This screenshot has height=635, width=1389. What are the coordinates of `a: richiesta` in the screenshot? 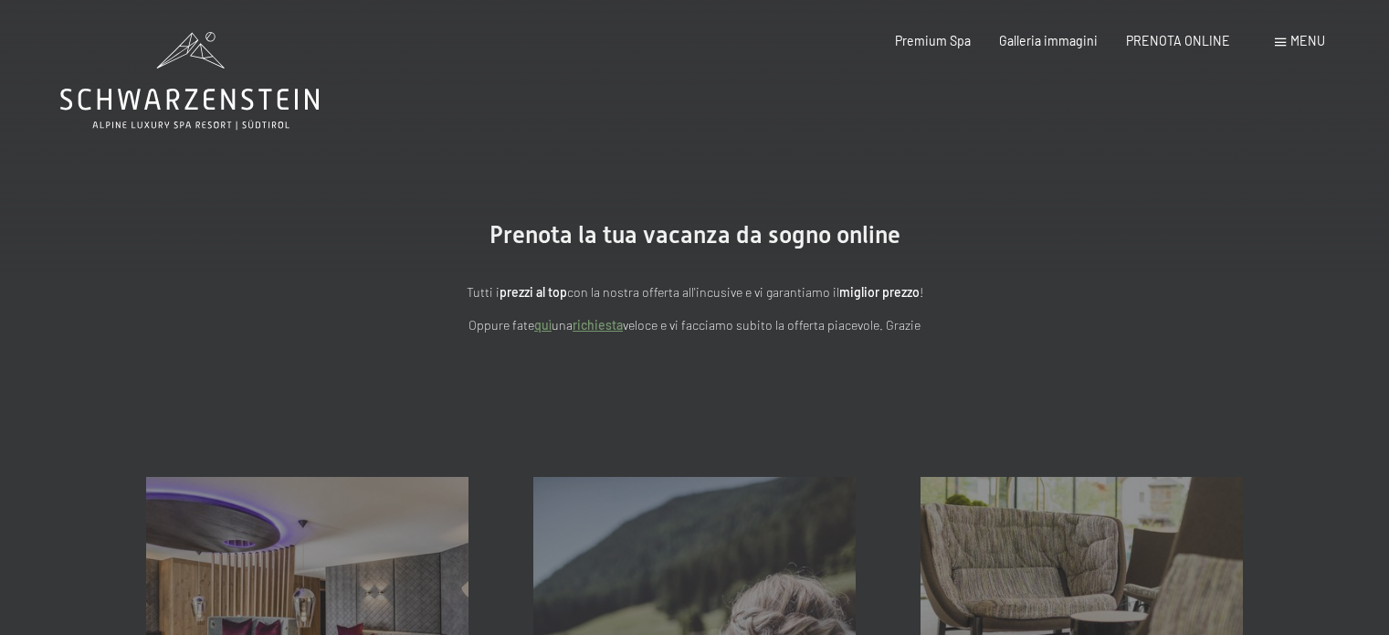 It's located at (597, 324).